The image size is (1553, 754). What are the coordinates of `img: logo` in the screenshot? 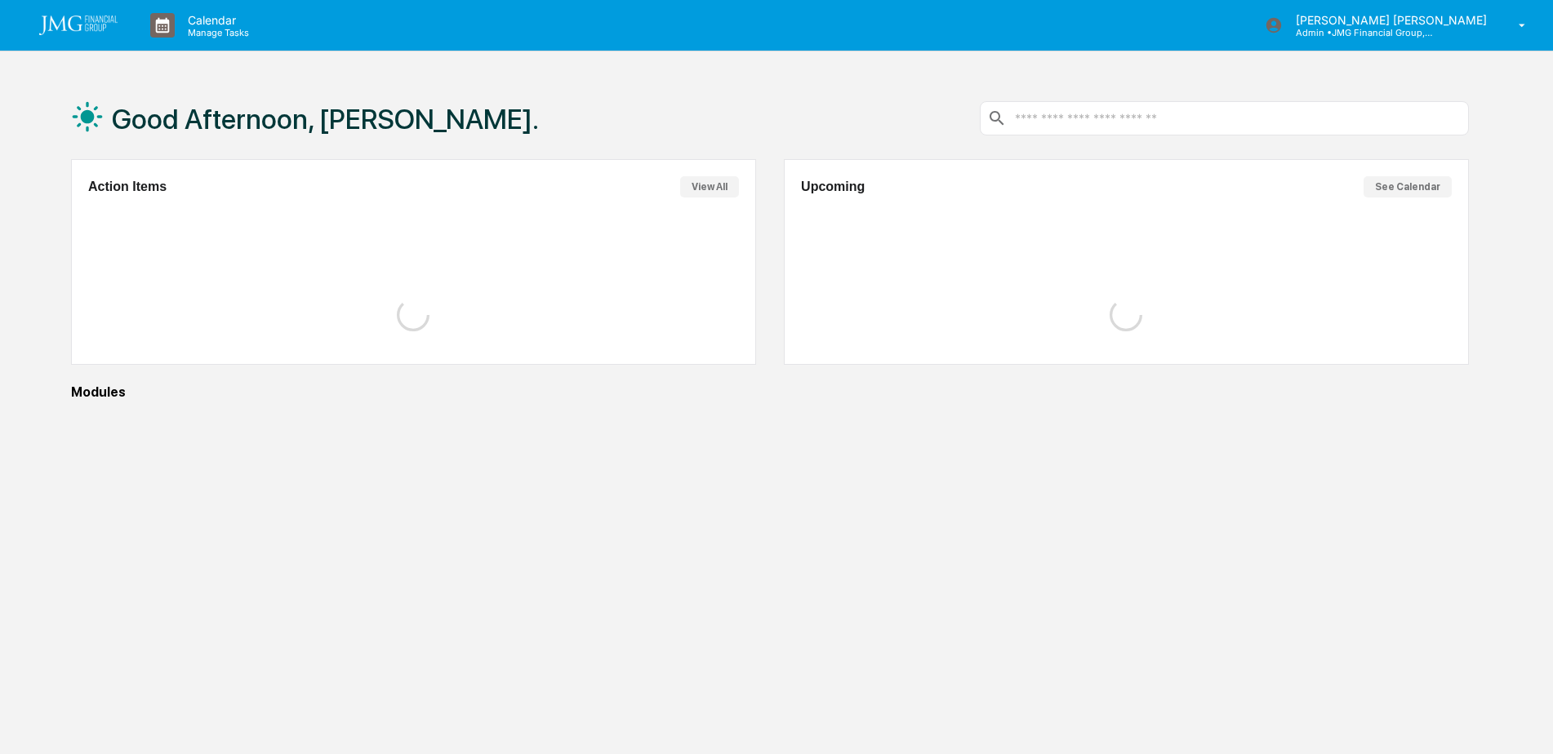 It's located at (78, 25).